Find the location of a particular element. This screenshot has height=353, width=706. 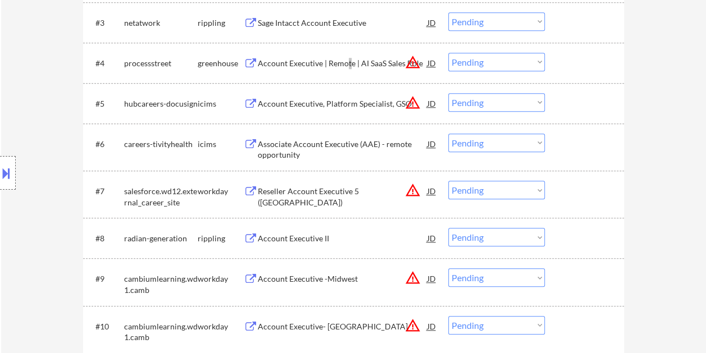

div: Associate Account Executive (AAE) - remote opportunity is located at coordinates (342, 149).